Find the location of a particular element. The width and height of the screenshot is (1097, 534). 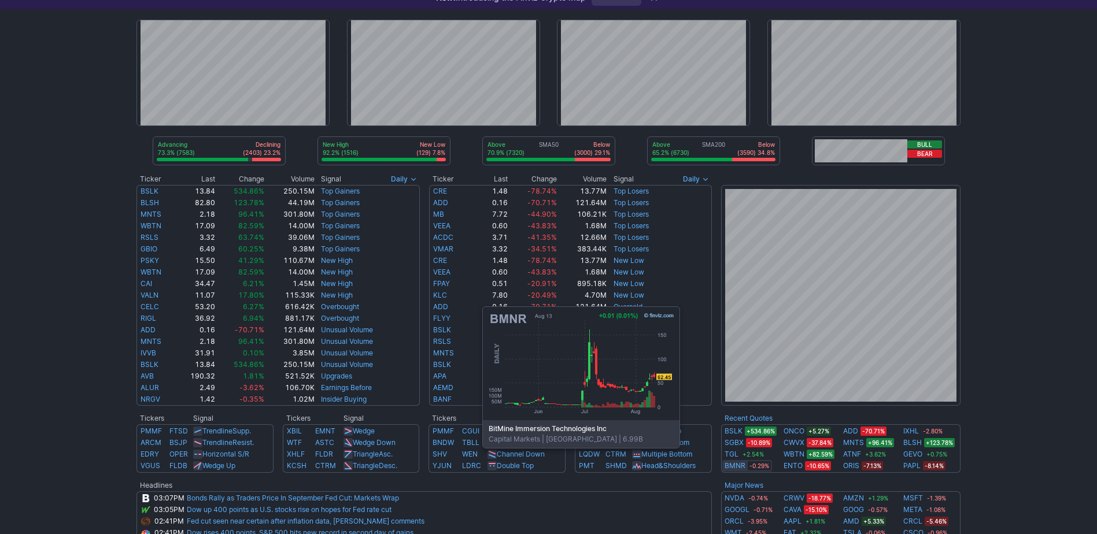

a: CELC is located at coordinates (150, 306).